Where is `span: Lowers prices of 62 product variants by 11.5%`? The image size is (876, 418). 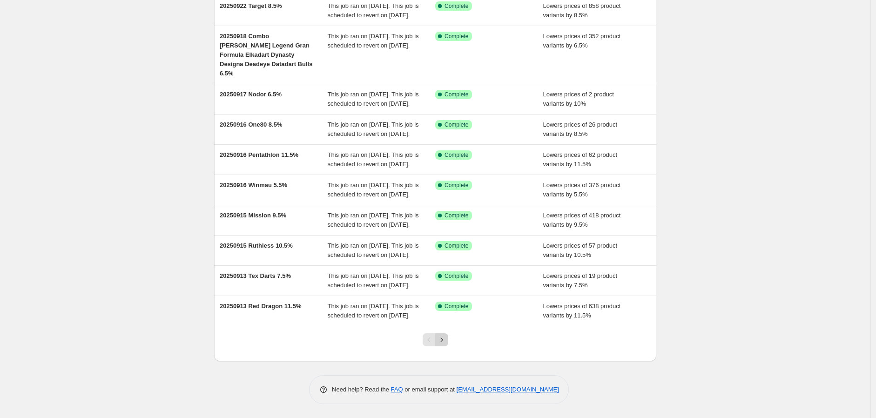
span: Lowers prices of 62 product variants by 11.5% is located at coordinates (581, 159).